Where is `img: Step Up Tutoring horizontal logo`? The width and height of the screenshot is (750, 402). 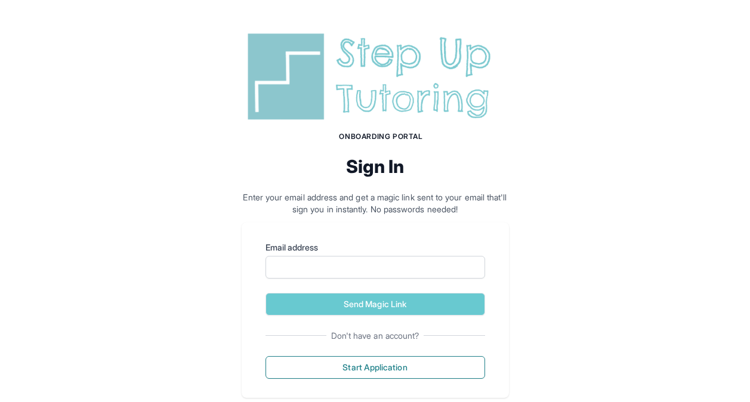 img: Step Up Tutoring horizontal logo is located at coordinates (375, 76).